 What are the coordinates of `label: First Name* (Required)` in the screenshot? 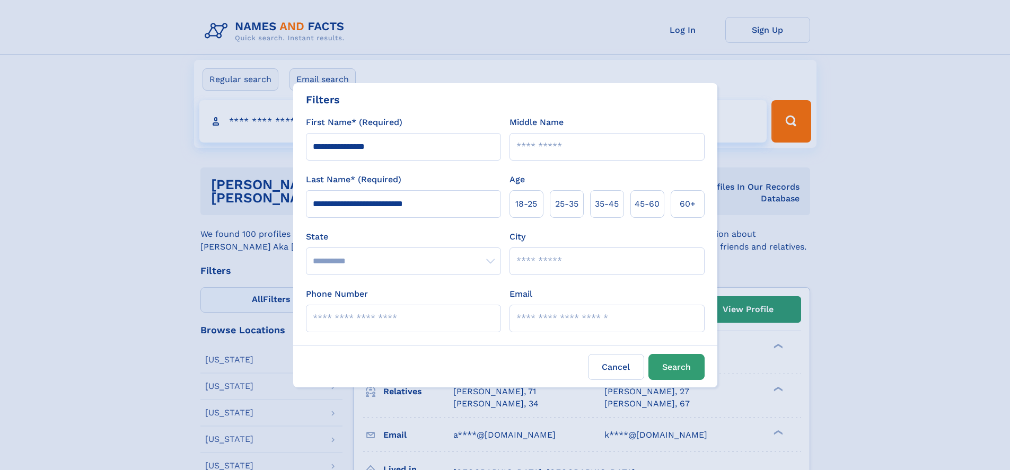 It's located at (354, 122).